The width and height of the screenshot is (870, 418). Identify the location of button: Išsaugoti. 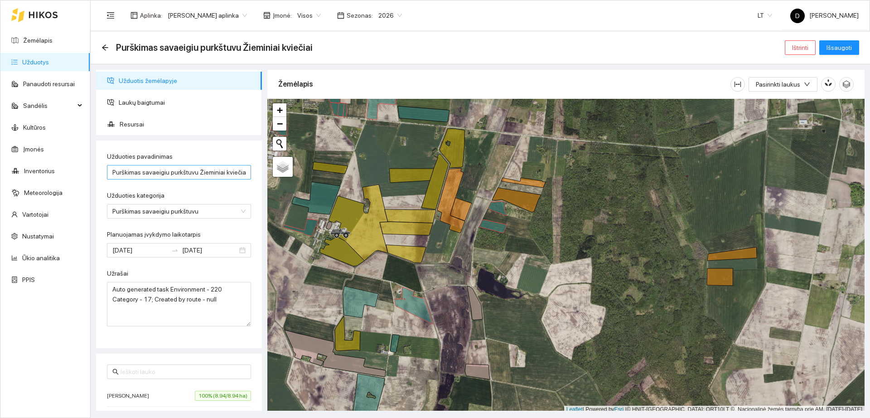
(840, 48).